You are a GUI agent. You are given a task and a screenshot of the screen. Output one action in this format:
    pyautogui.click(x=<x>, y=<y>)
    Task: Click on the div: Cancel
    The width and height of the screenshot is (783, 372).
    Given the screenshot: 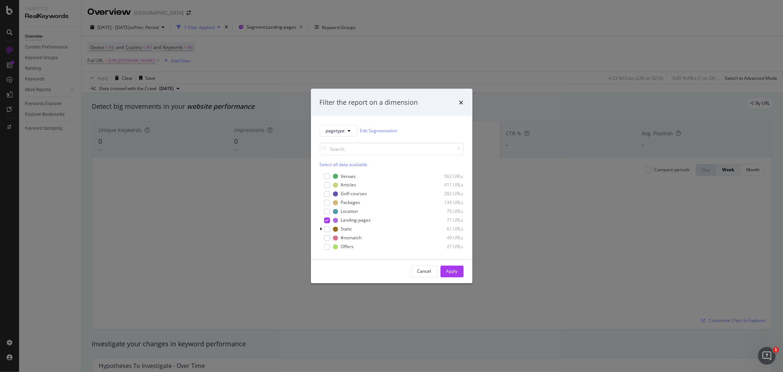 What is the action you would take?
    pyautogui.click(x=424, y=271)
    